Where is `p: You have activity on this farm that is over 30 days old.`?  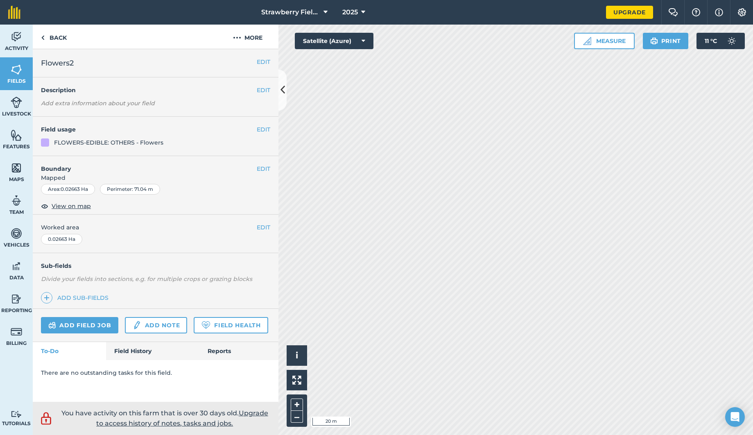 p: You have activity on this farm that is over 30 days old. is located at coordinates (165, 418).